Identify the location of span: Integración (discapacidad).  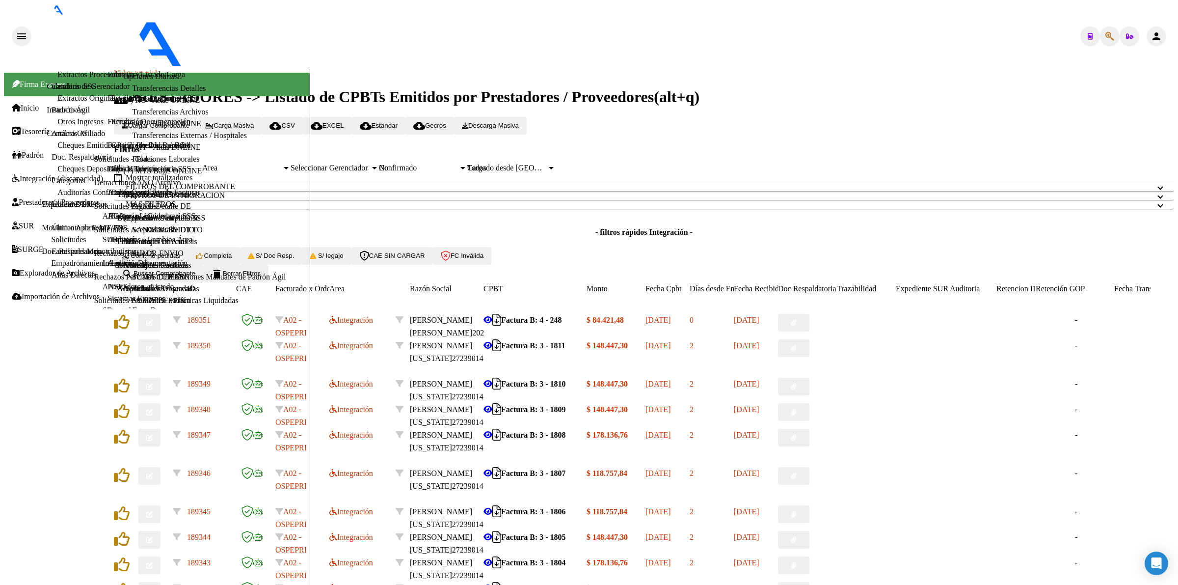
(57, 179).